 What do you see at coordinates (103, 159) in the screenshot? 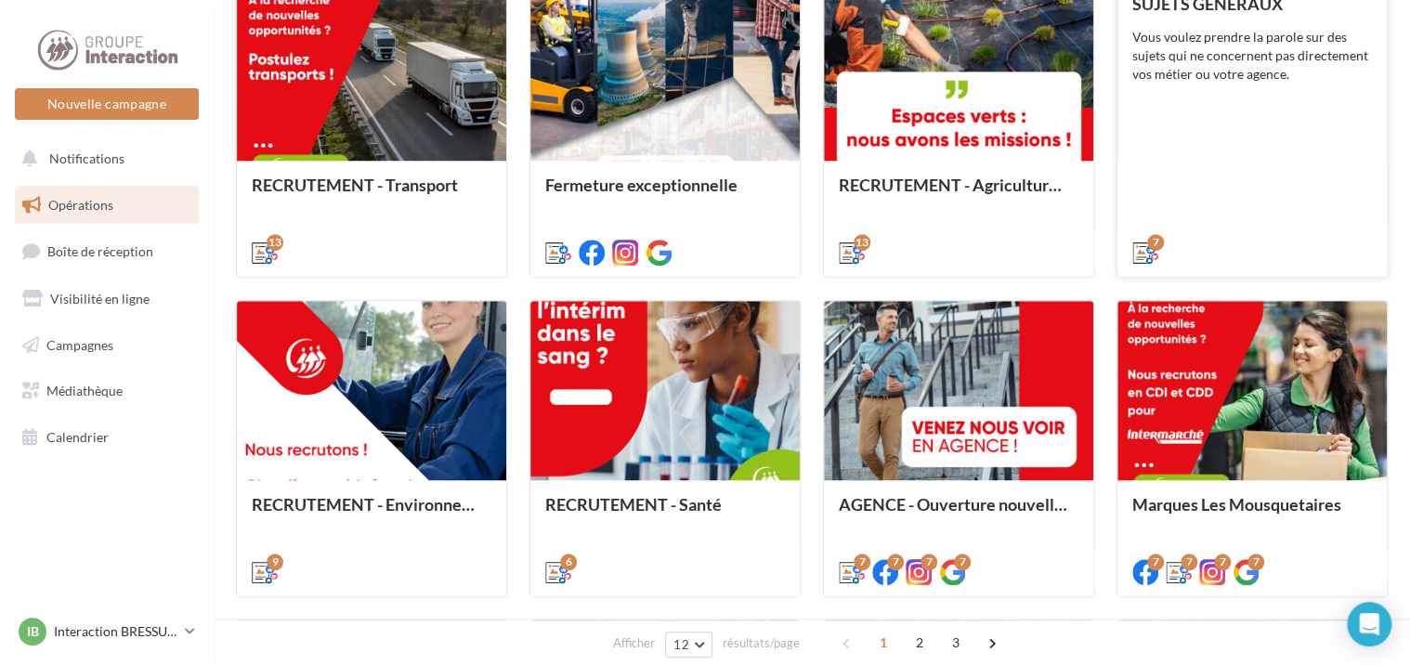
I see `button: Notifications` at bounding box center [103, 159].